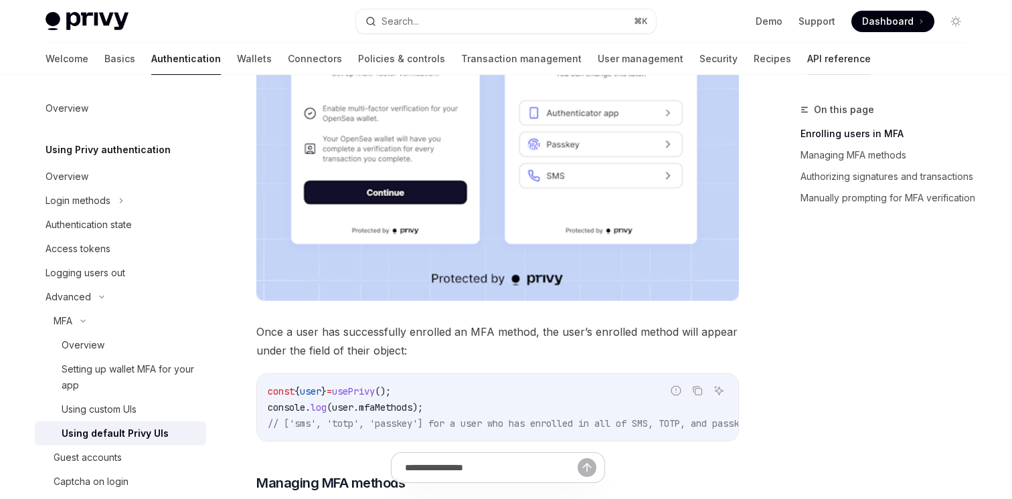  I want to click on a: Welcome, so click(67, 59).